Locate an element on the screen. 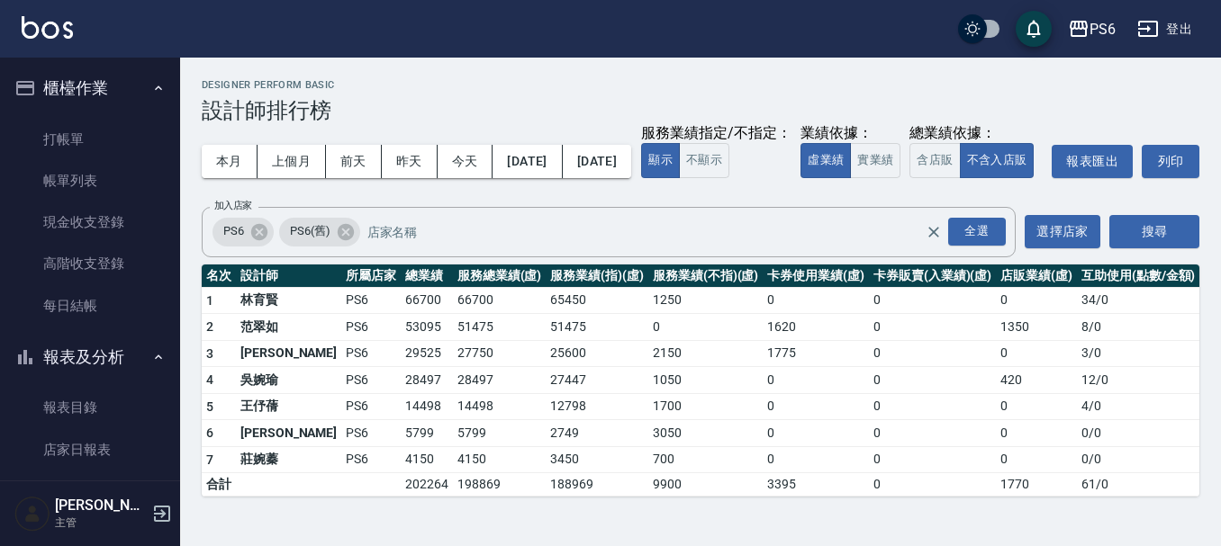 This screenshot has width=1221, height=546. button: 上個月 is located at coordinates (292, 161).